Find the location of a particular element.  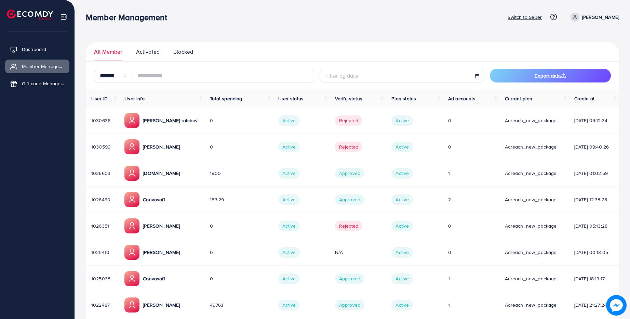

span: 1026603 is located at coordinates (101, 173).